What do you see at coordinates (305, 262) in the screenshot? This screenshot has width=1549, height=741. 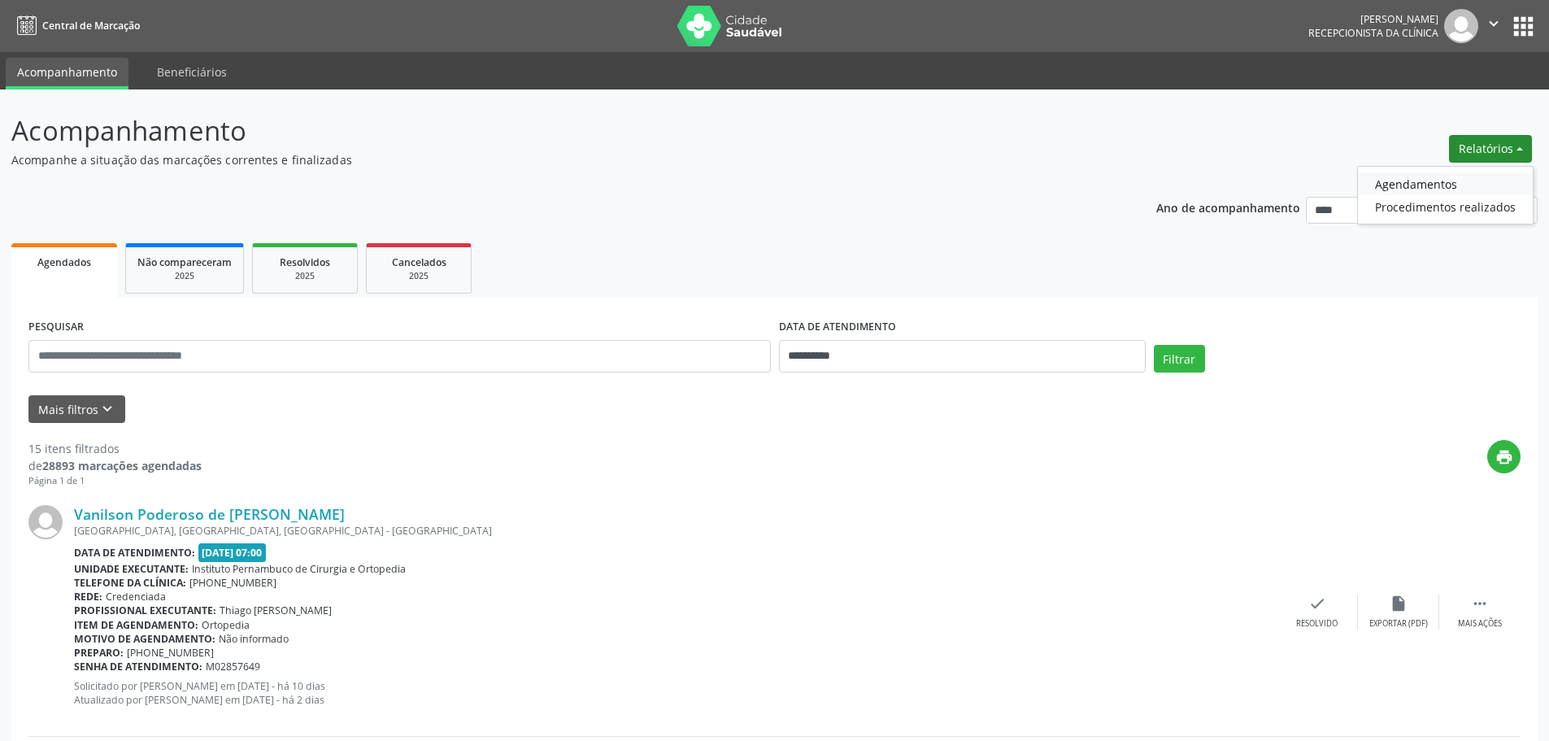 I see `span: Resolvidos` at bounding box center [305, 262].